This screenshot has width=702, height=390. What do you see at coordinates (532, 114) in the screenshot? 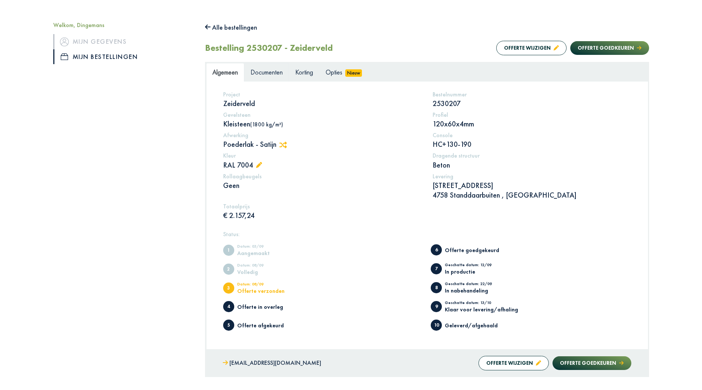
I see `h5: Profiel` at bounding box center [532, 114].